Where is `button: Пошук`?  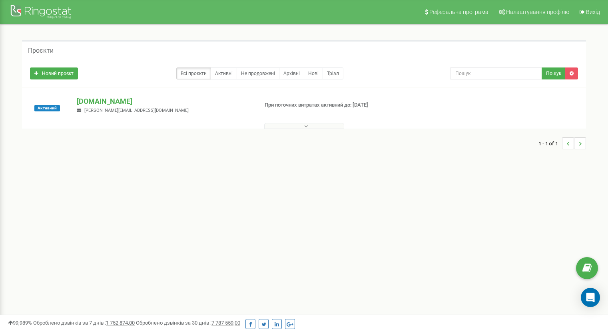
button: Пошук is located at coordinates (553, 74).